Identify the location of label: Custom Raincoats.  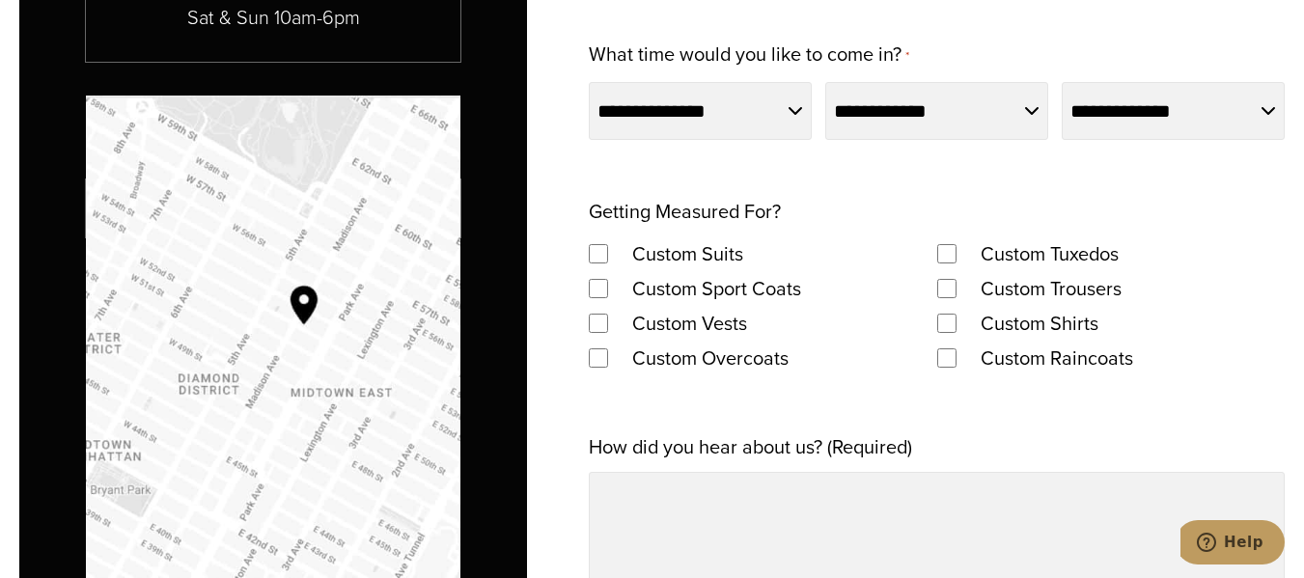
(1057, 358).